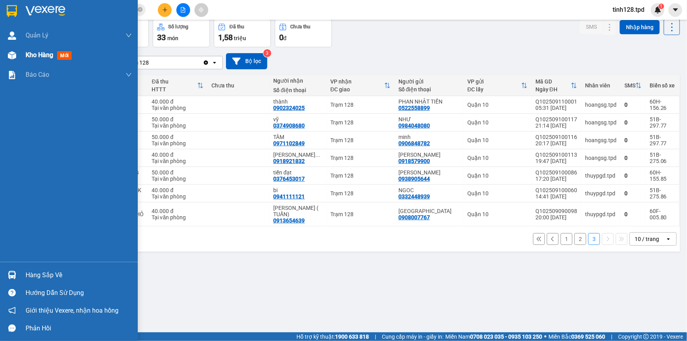 The image size is (687, 341). Describe the element at coordinates (357, 89) in the screenshot. I see `div: ĐC giao` at that location.